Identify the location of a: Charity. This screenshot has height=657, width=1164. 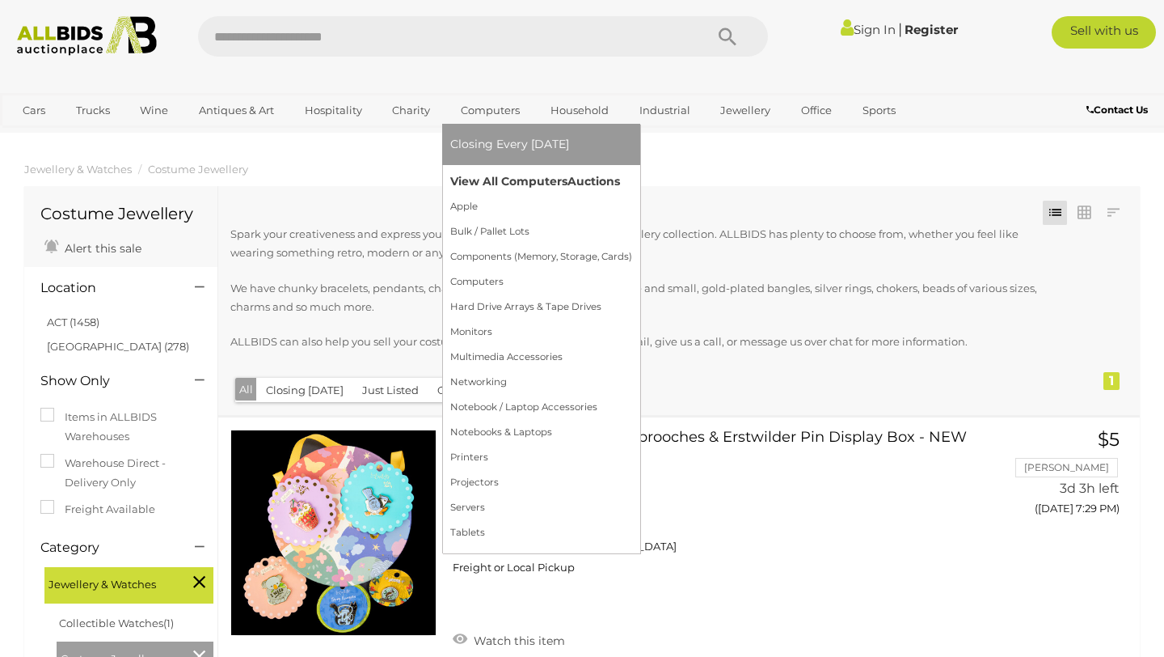
(411, 110).